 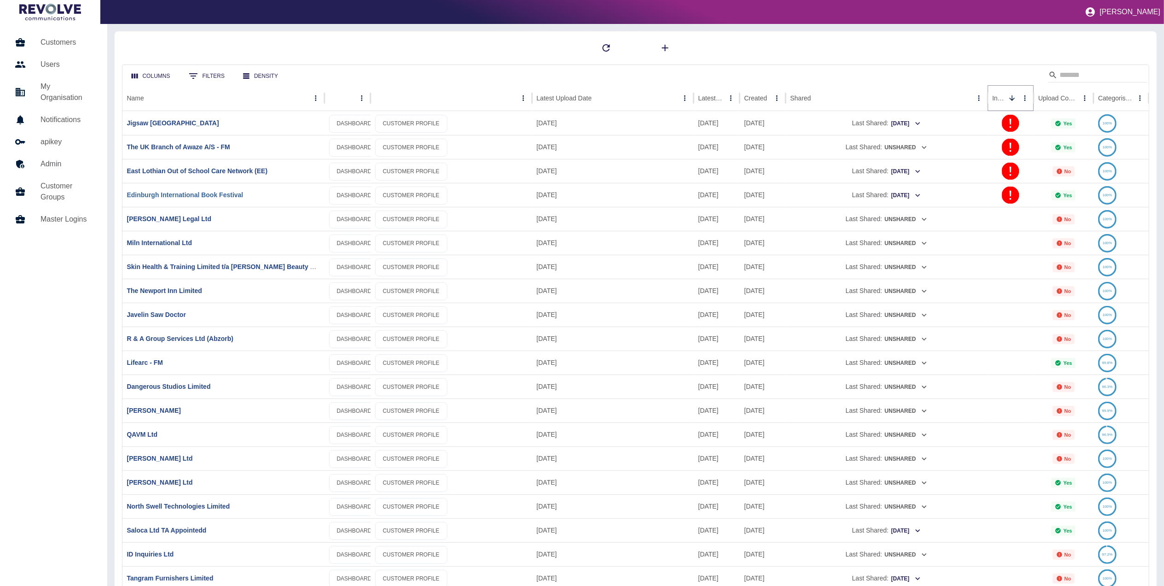 What do you see at coordinates (763, 338) in the screenshot?
I see `div: 11 Sep 2025` at bounding box center [763, 338].